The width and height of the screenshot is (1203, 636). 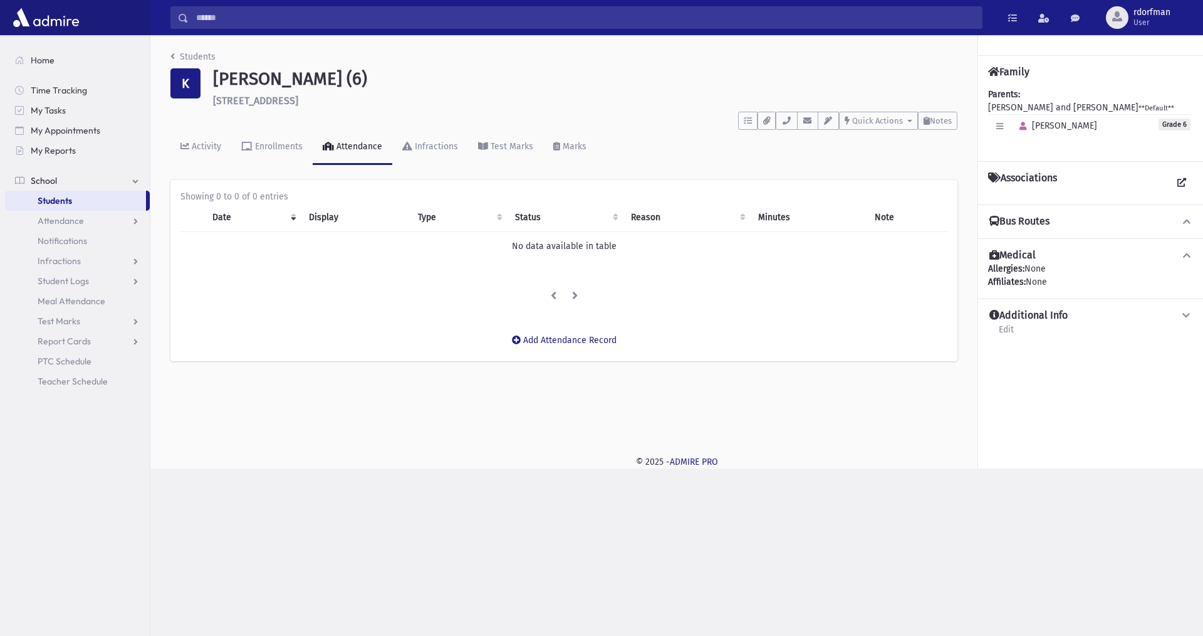 What do you see at coordinates (59, 261) in the screenshot?
I see `span: Infractions` at bounding box center [59, 261].